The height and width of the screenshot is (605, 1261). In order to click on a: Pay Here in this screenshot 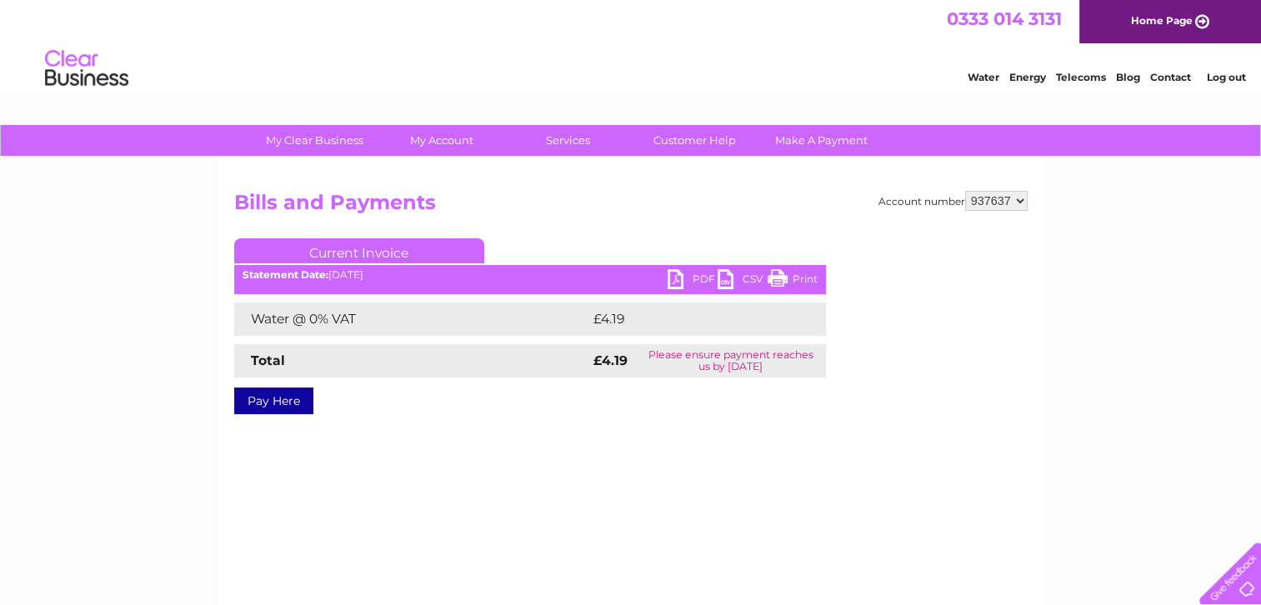, I will do `click(273, 401)`.